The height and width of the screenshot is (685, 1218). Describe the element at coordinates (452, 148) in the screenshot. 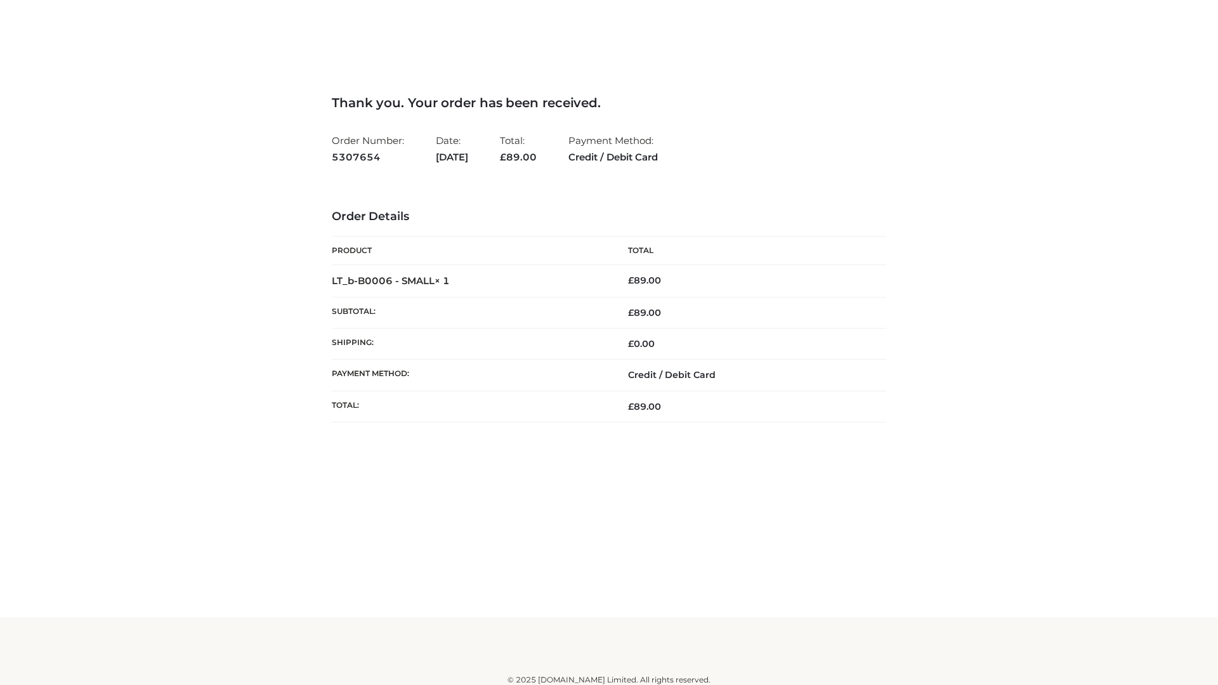

I see `li: Date:` at that location.